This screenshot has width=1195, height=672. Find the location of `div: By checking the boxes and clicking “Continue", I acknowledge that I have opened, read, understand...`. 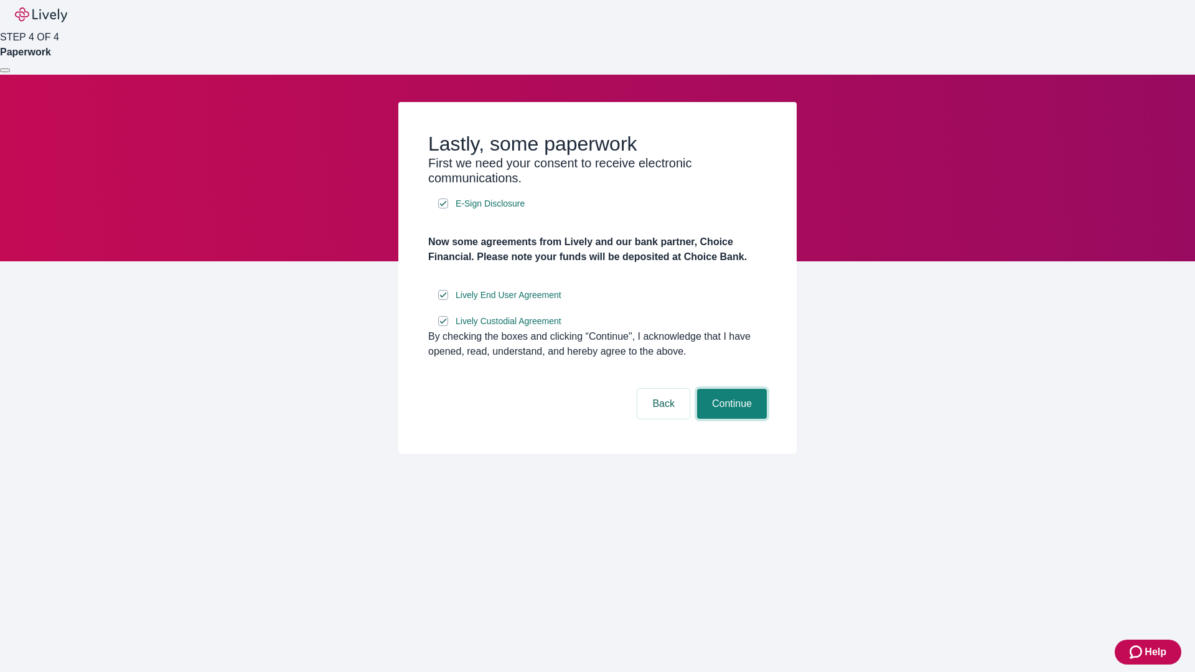

div: By checking the boxes and clicking “Continue", I acknowledge that I have opened, read, understand... is located at coordinates (598, 344).